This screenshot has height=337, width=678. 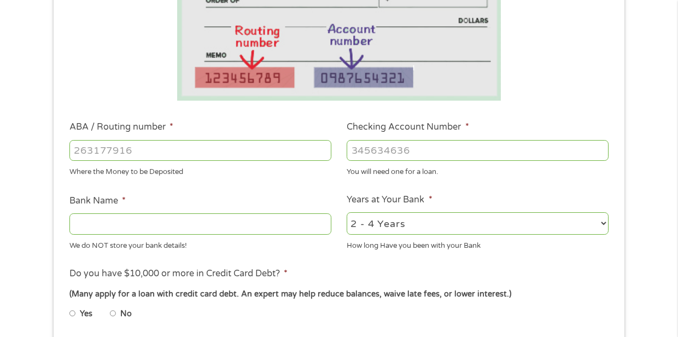 What do you see at coordinates (200, 243) in the screenshot?
I see `div: We do NOT store your bank details!` at bounding box center [200, 243].